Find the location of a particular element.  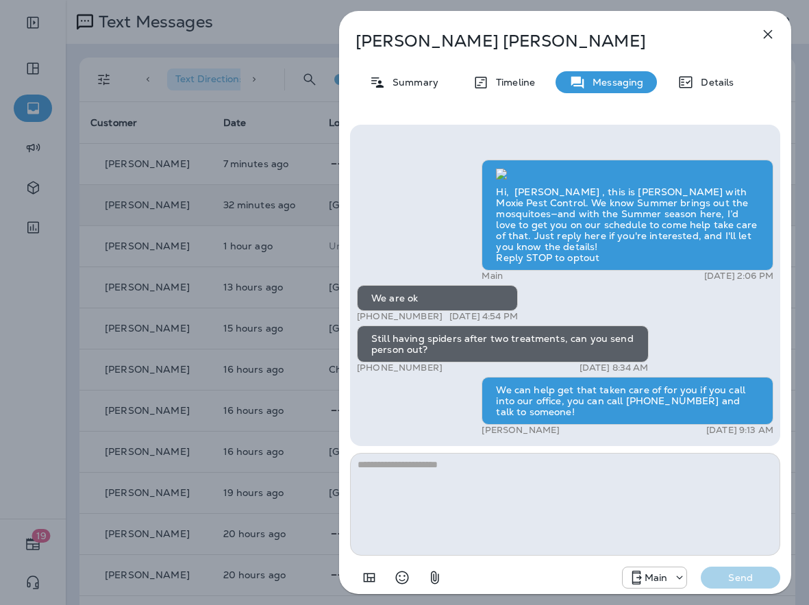

button: Select an emoji is located at coordinates (402, 577).